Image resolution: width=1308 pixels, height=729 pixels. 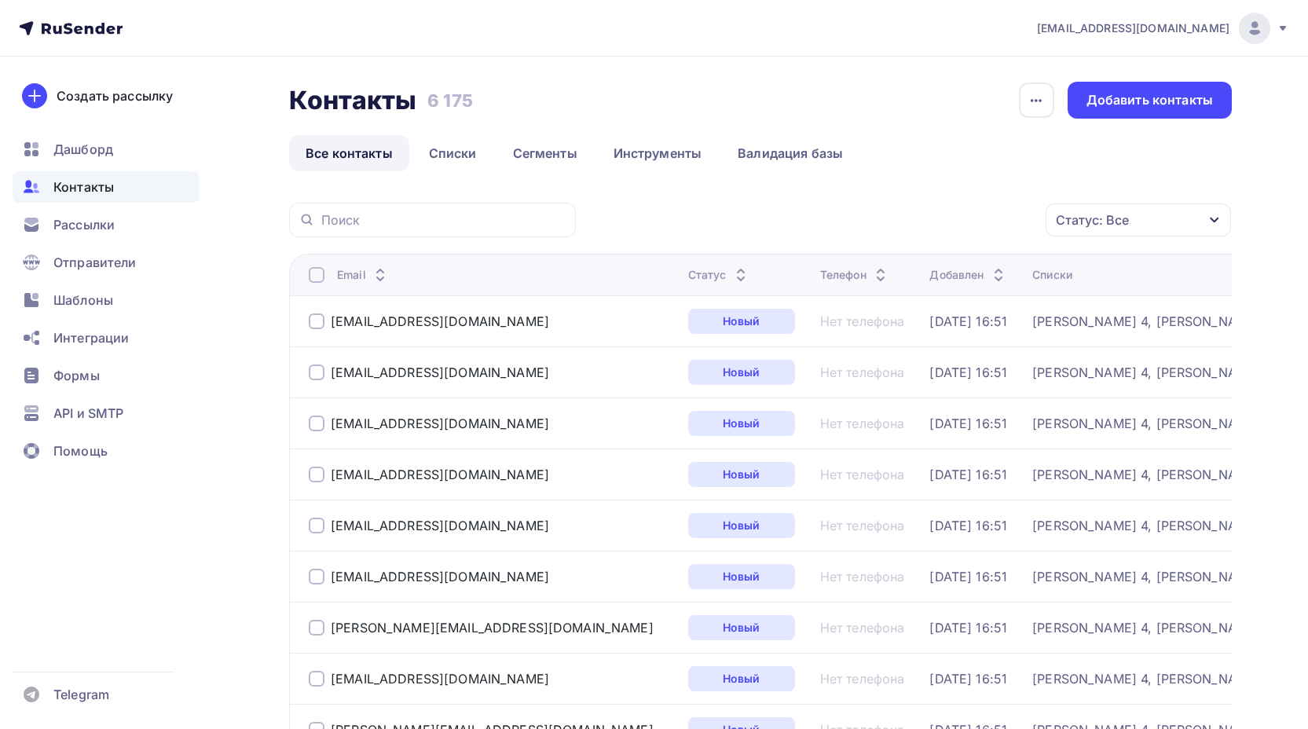 What do you see at coordinates (444, 220) in the screenshot?
I see `input: Поиск` at bounding box center [444, 220].